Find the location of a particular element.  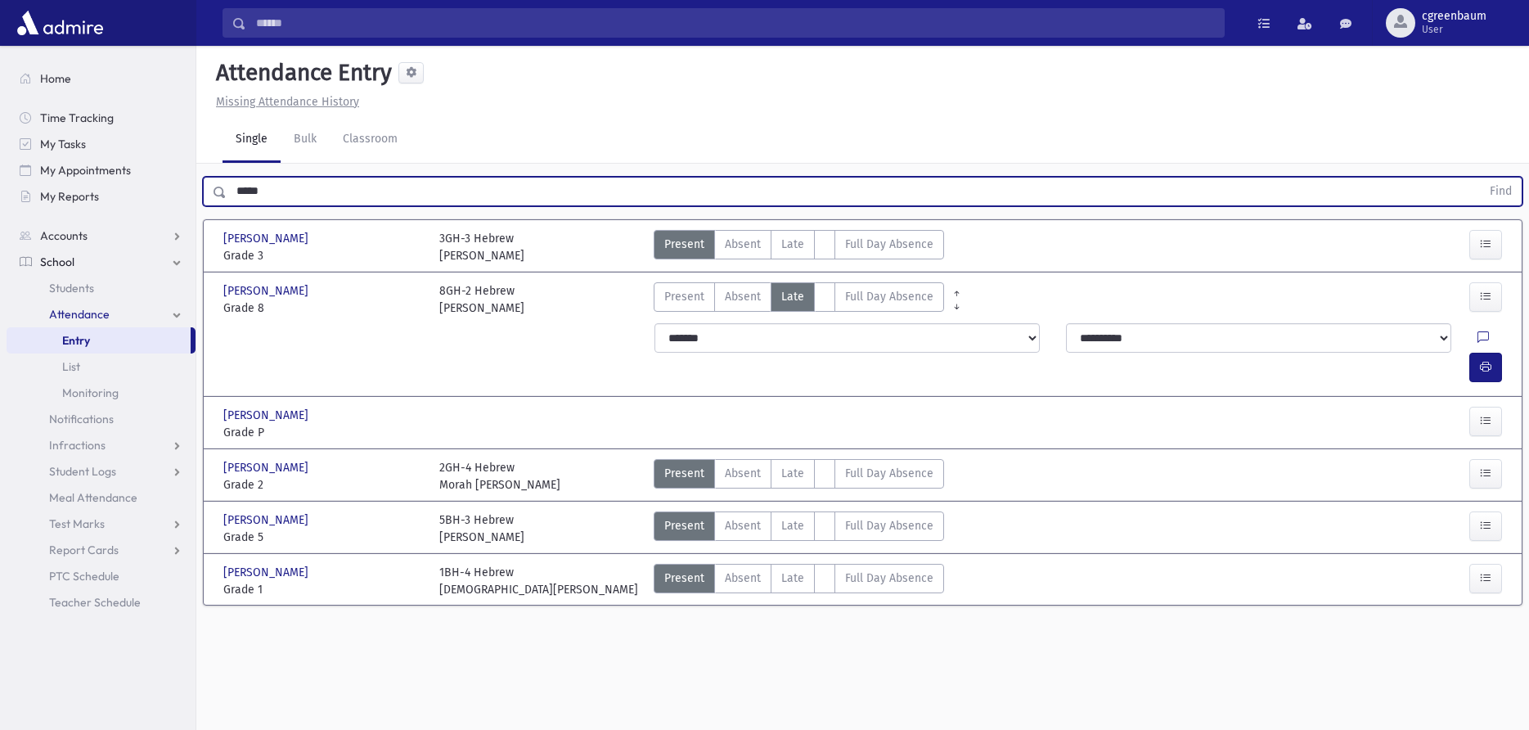

span: Accounts is located at coordinates (64, 236).